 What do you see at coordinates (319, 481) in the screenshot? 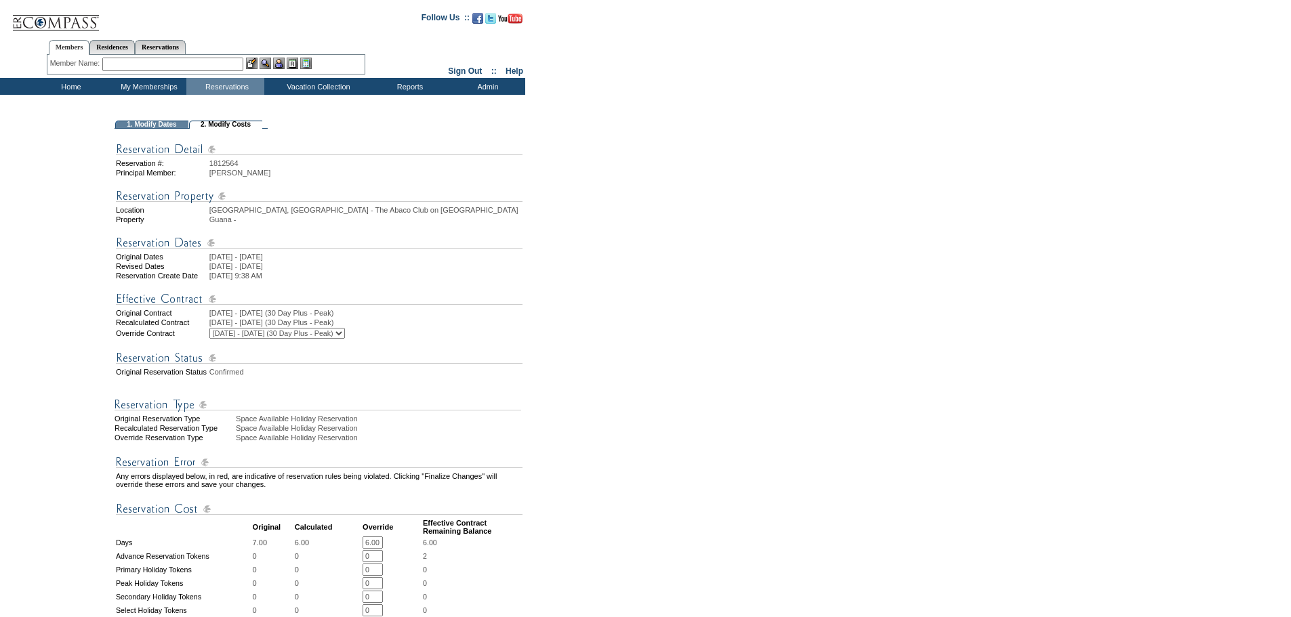
I see `td: Any errors displayed below, in red, are indicative of reservation rules being violated. Clicking ...` at bounding box center [319, 481].